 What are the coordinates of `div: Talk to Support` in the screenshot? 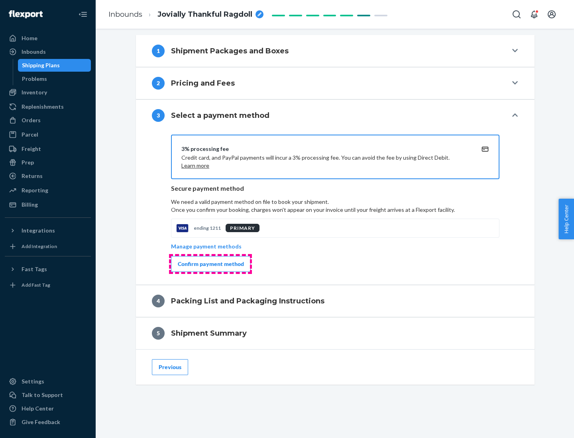 It's located at (42, 395).